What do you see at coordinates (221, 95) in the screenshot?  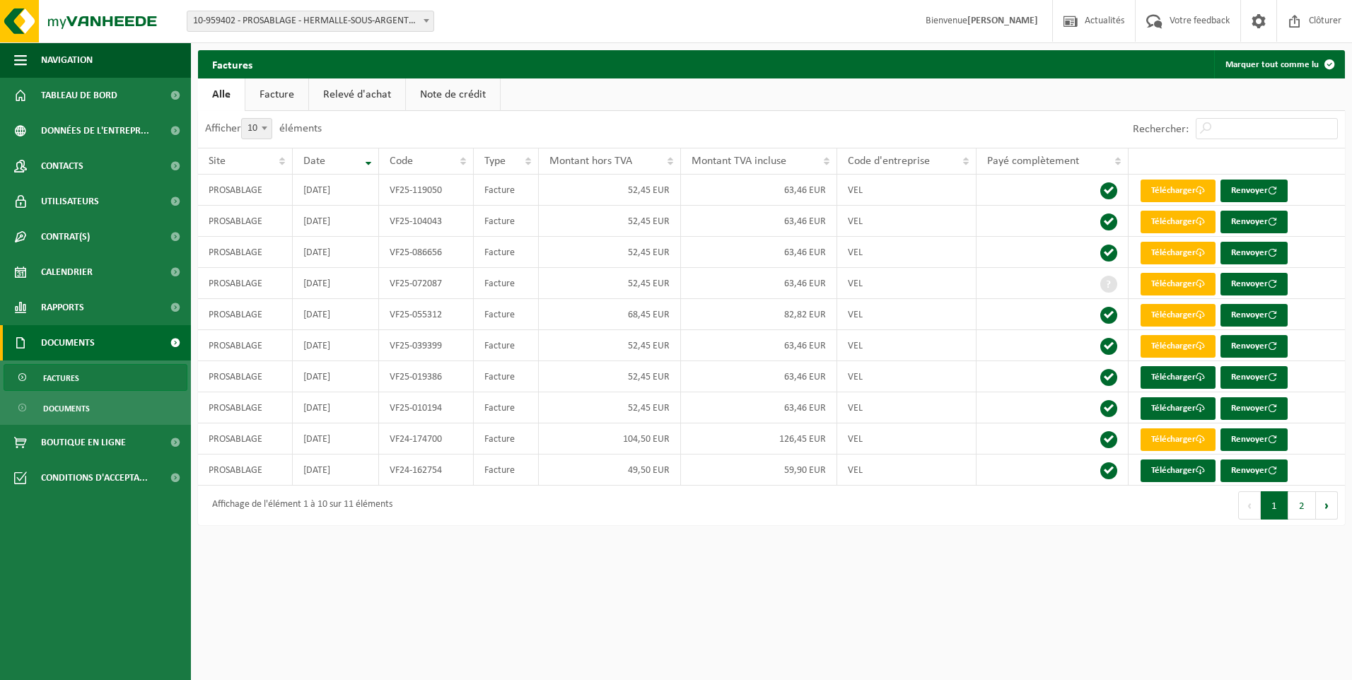 I see `a: Alle` at bounding box center [221, 95].